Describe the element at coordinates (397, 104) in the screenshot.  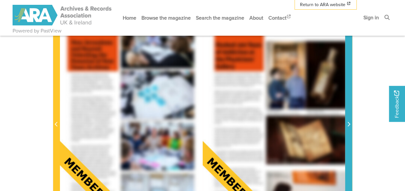
I see `a: Would you like to provide feedback?` at that location.